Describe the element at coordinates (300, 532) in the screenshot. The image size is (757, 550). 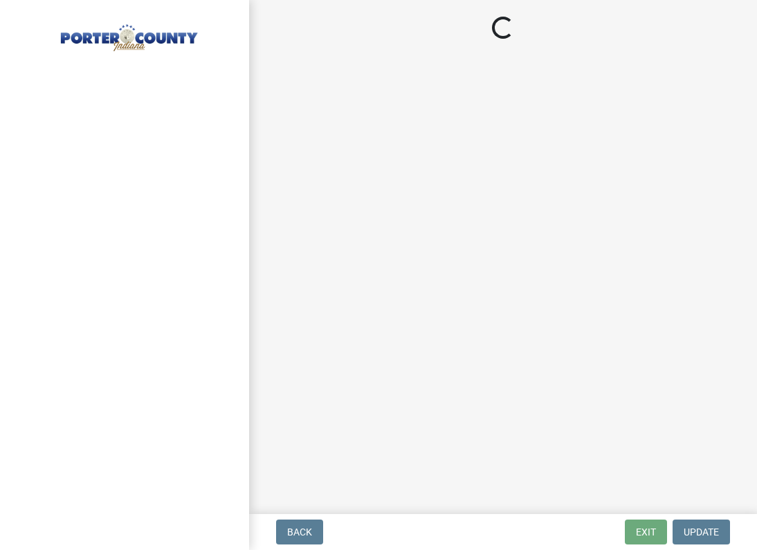
I see `span: Back` at that location.